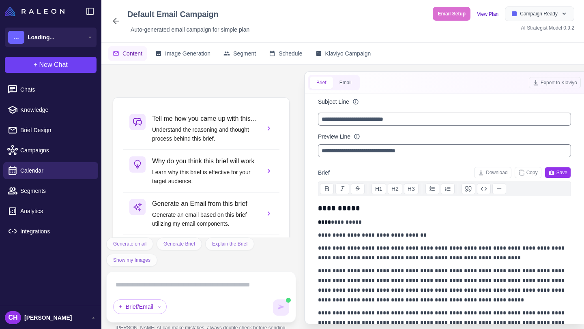 The width and height of the screenshot is (584, 329). Describe the element at coordinates (492, 173) in the screenshot. I see `button: Download` at that location.